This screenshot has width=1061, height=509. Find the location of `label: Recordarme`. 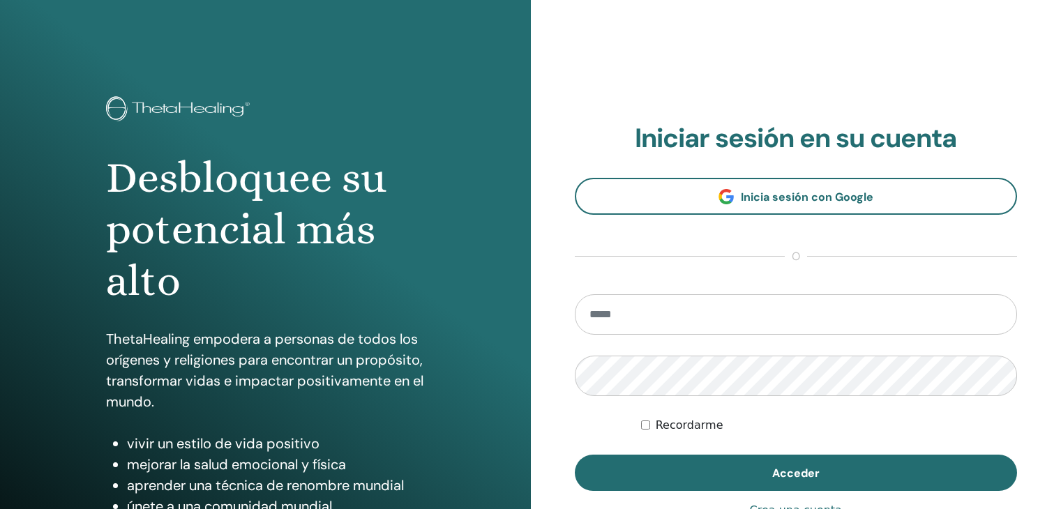

label: Recordarme is located at coordinates (689, 425).